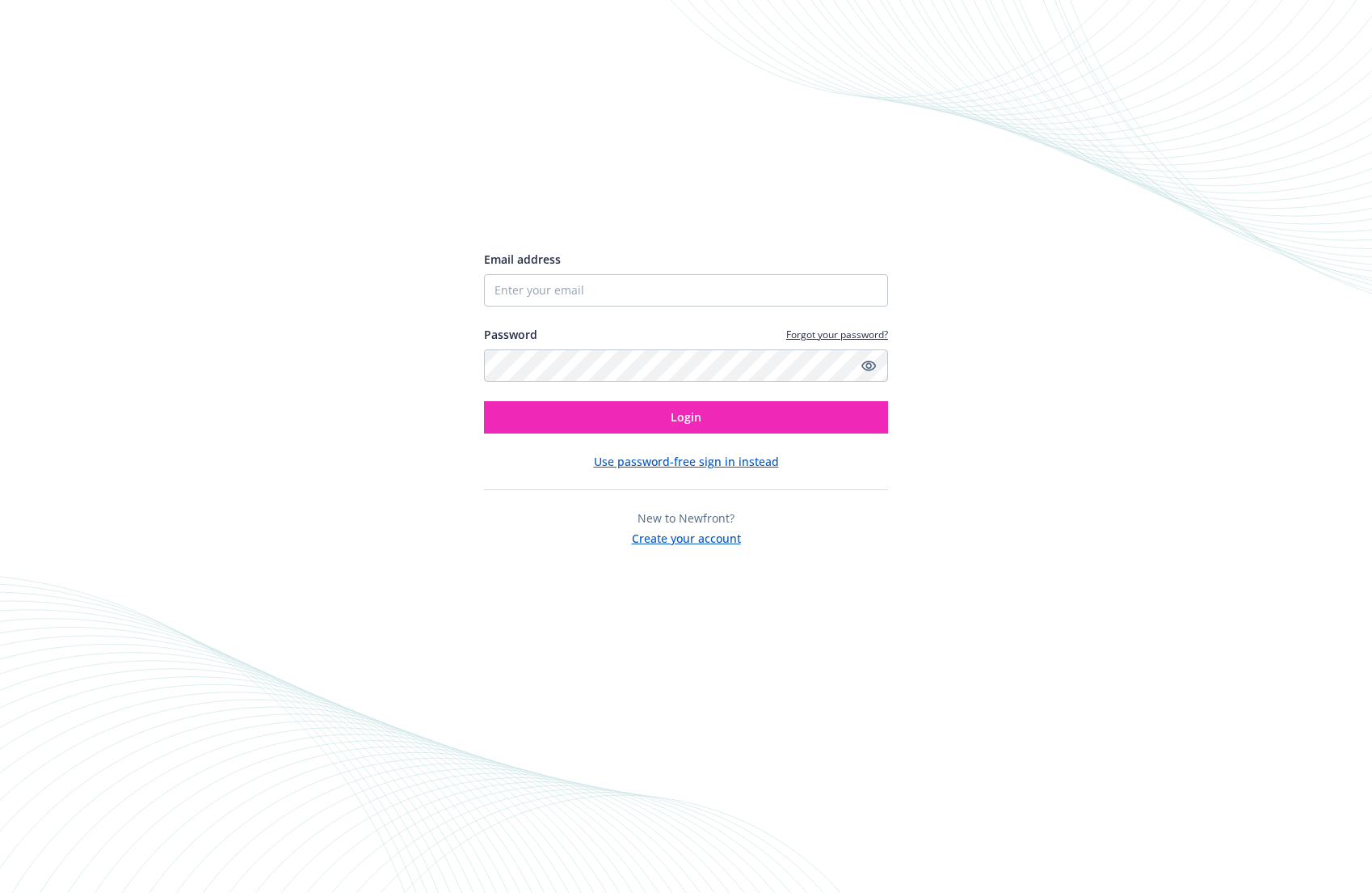 This screenshot has height=893, width=1372. What do you see at coordinates (560, 206) in the screenshot?
I see `img: Newfront logo` at bounding box center [560, 206].